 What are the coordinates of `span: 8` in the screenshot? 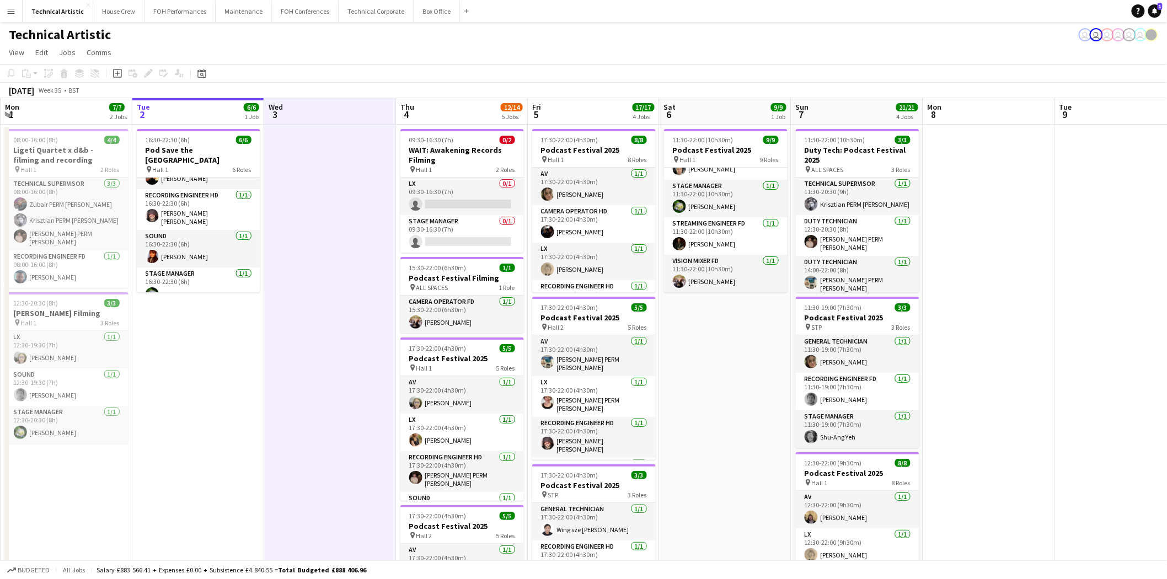 It's located at (934, 114).